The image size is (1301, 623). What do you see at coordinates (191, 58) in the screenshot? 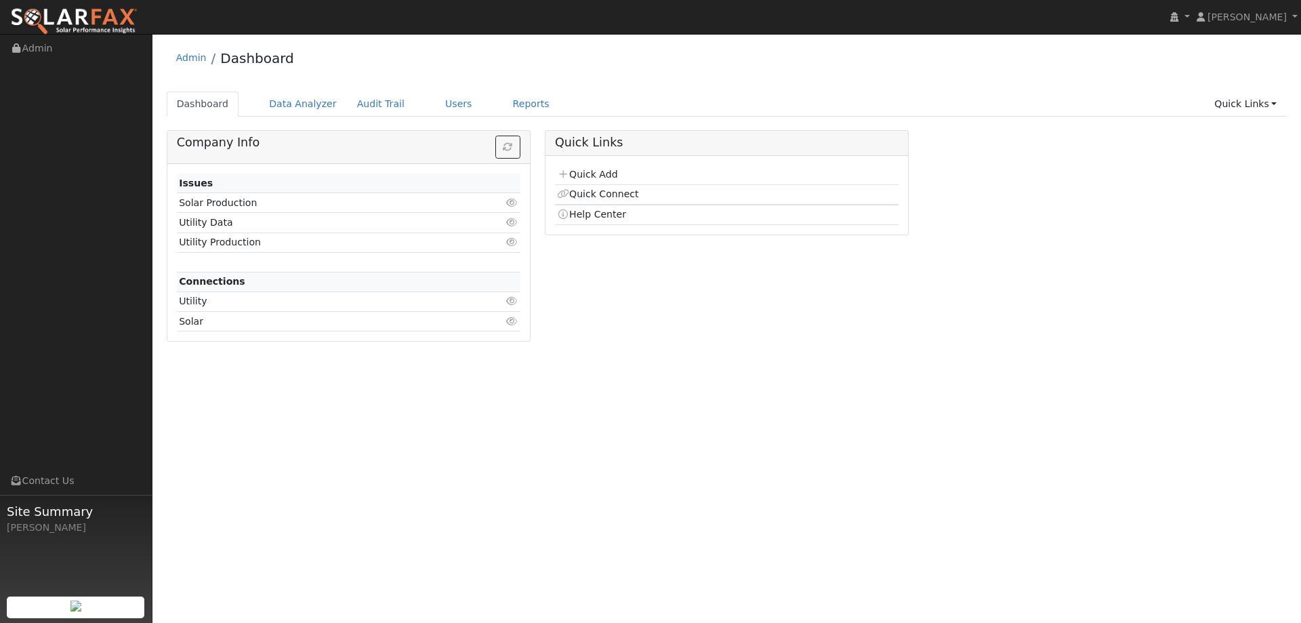
I see `a: Admin` at bounding box center [191, 58].